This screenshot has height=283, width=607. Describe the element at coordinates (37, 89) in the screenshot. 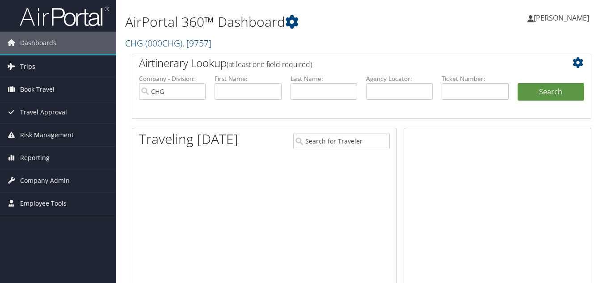

I see `span: Book Travel` at that location.